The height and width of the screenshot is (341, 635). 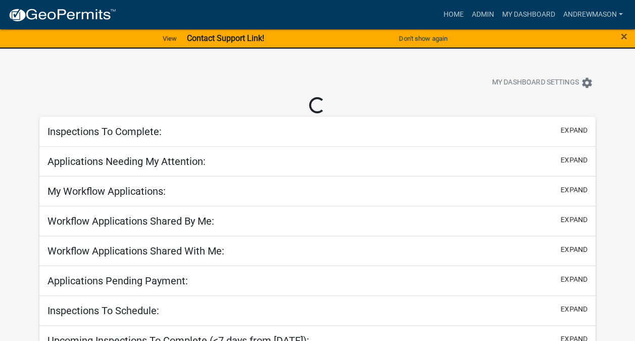 I want to click on h5: Workflow Applications Shared With Me:, so click(x=136, y=251).